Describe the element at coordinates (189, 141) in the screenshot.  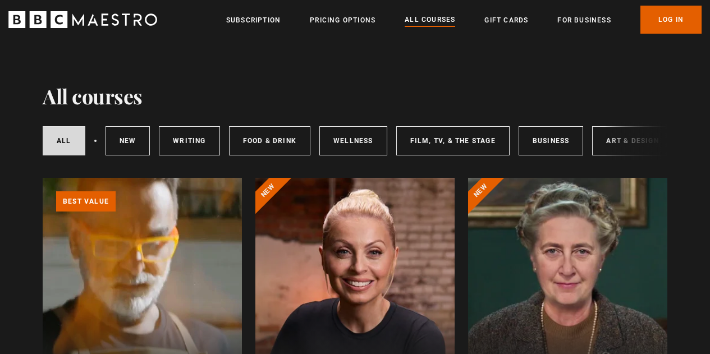
I see `a: Writing` at that location.